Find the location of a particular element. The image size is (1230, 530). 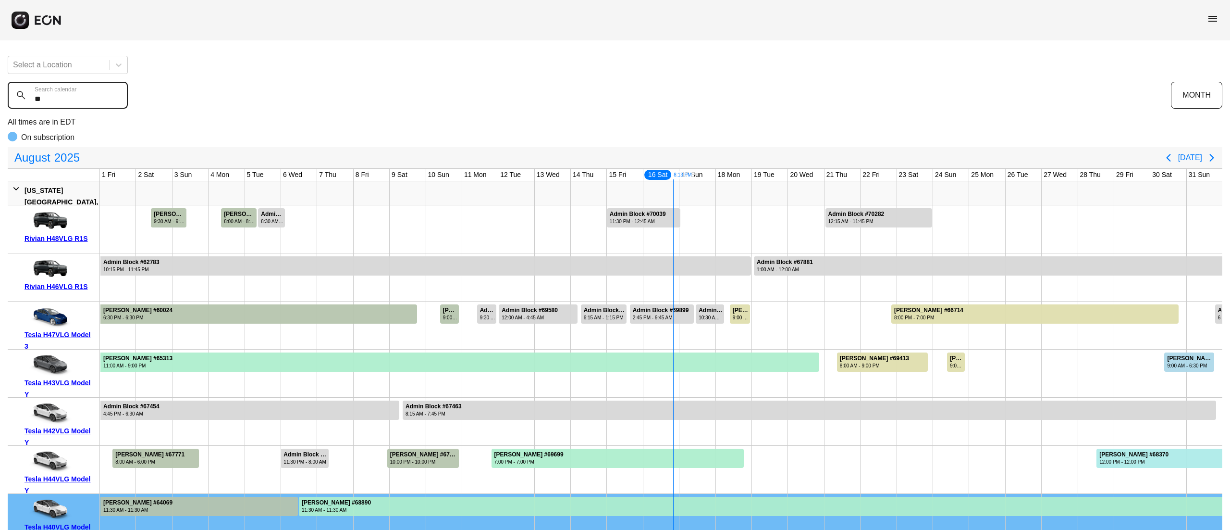

div: Admin Block #68961 is located at coordinates (272, 214).